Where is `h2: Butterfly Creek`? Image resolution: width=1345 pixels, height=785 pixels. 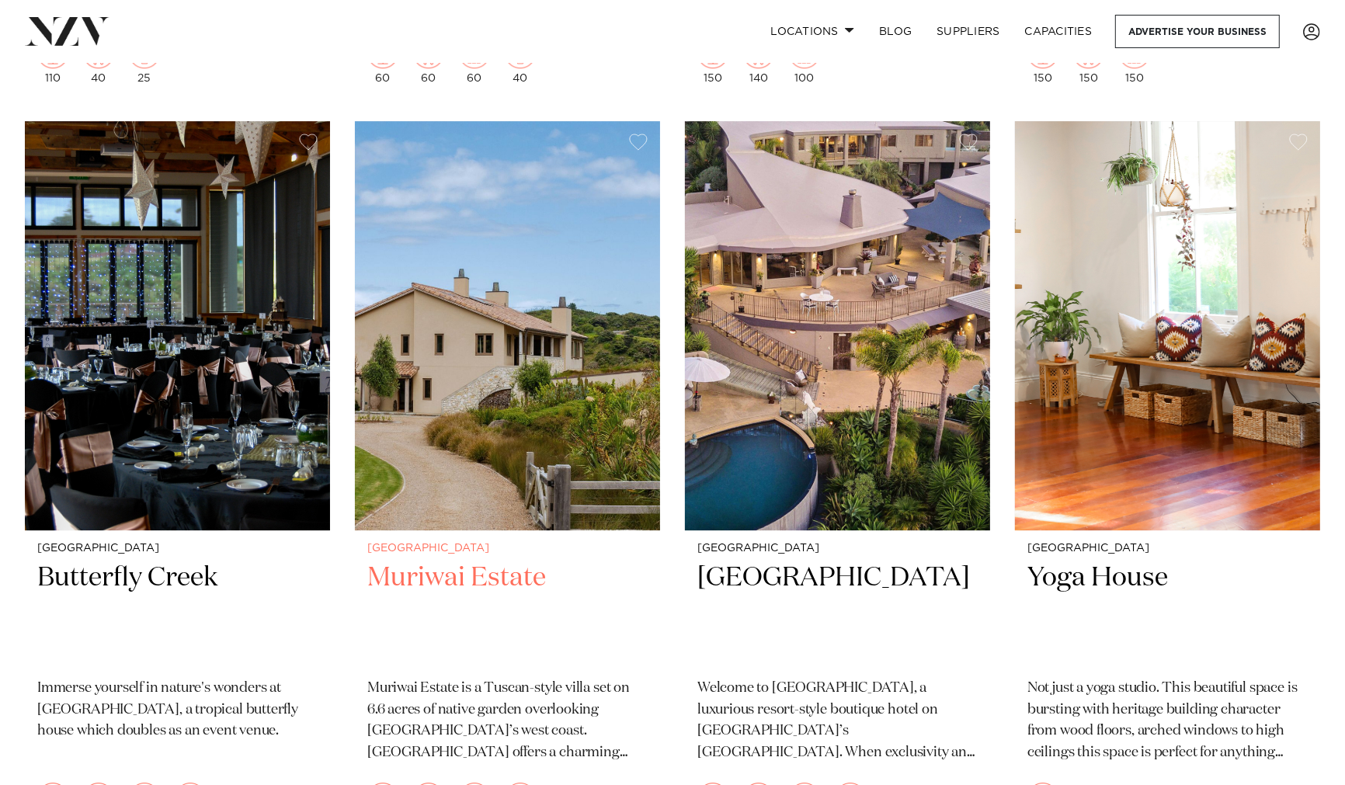 h2: Butterfly Creek is located at coordinates (177, 613).